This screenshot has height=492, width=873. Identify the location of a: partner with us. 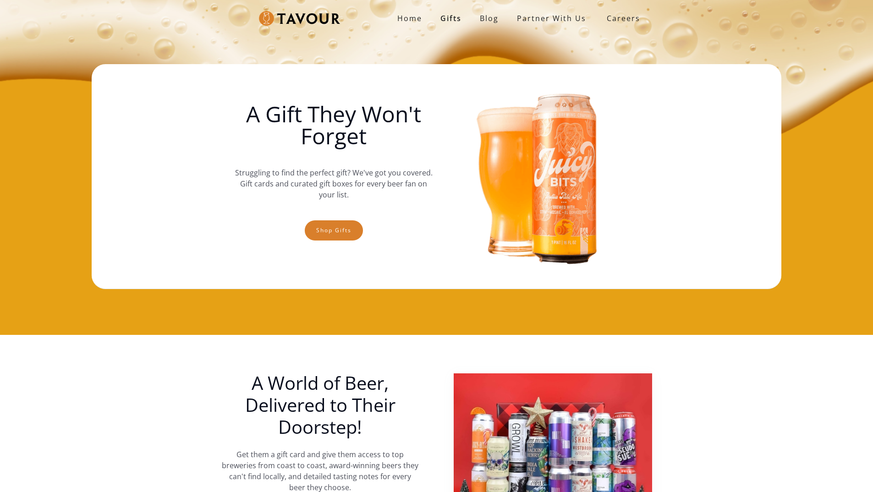
(552, 18).